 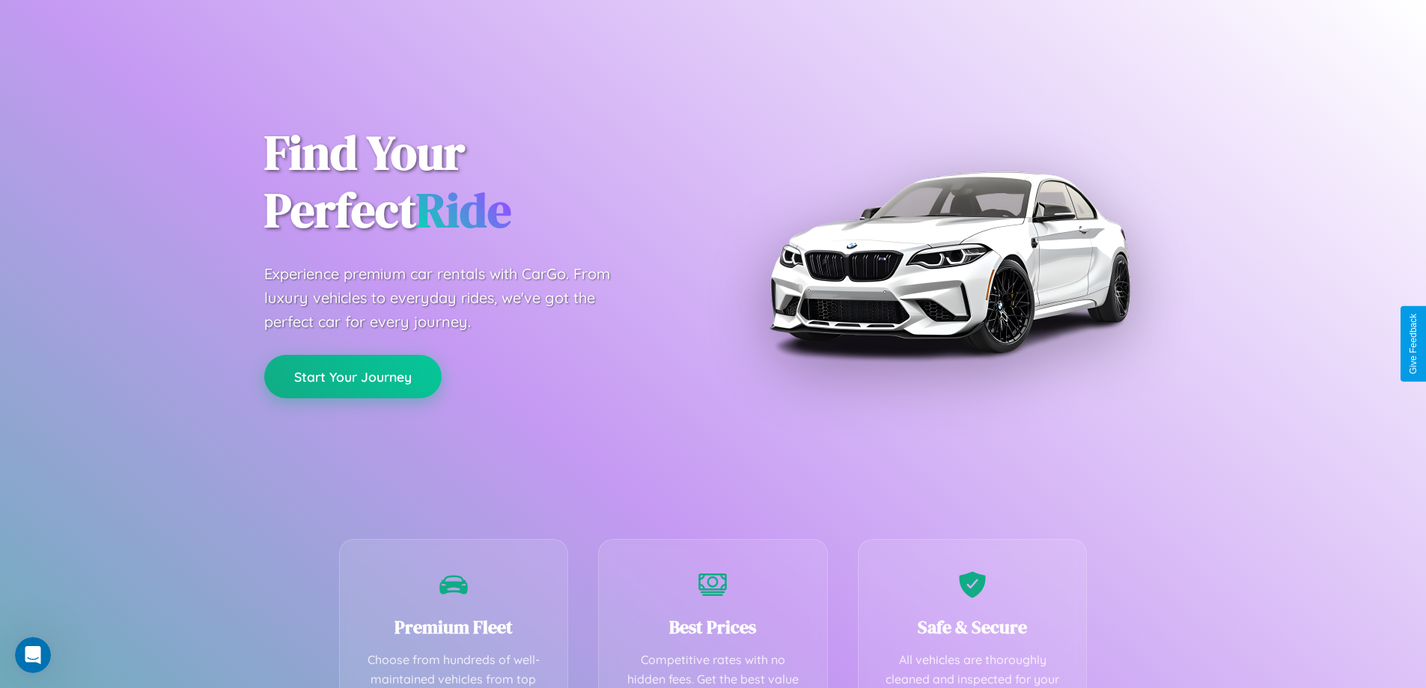 I want to click on h3: Best Prices, so click(x=713, y=627).